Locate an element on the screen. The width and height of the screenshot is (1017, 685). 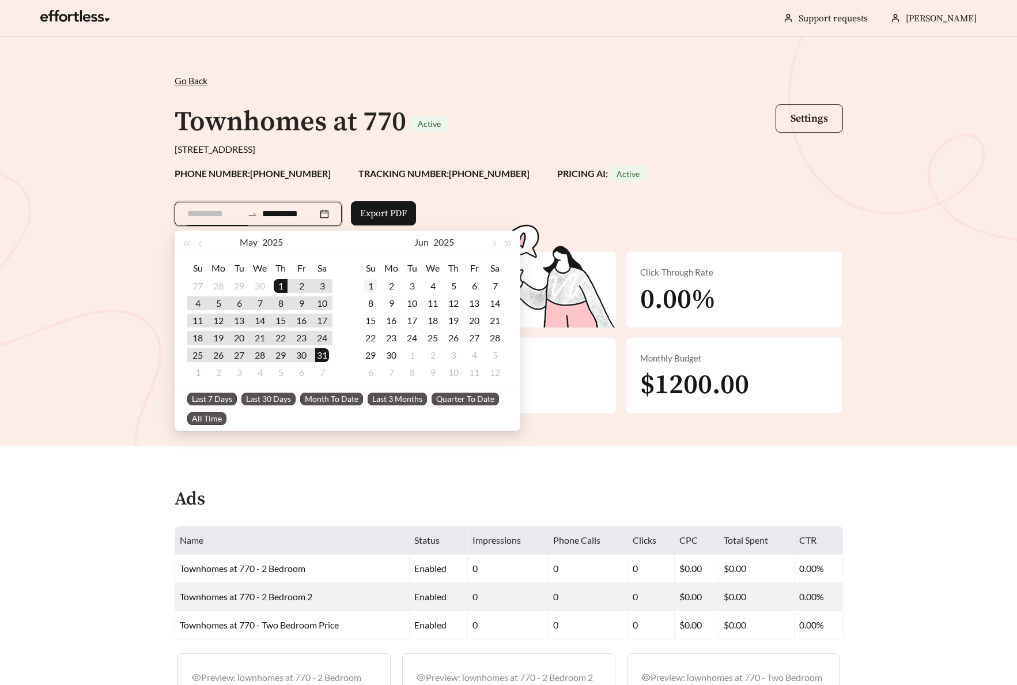
span: Settings is located at coordinates (809, 118).